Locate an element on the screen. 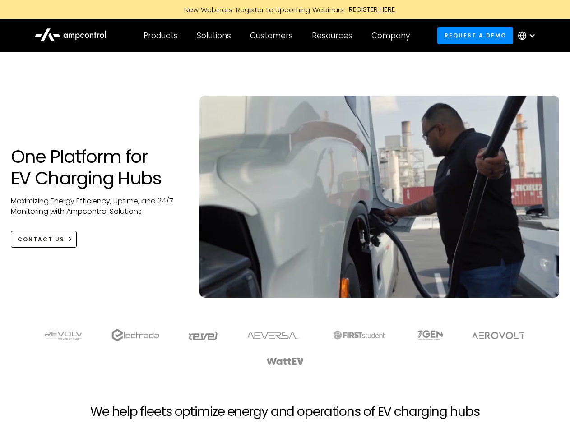  div: Resources is located at coordinates (332, 36).